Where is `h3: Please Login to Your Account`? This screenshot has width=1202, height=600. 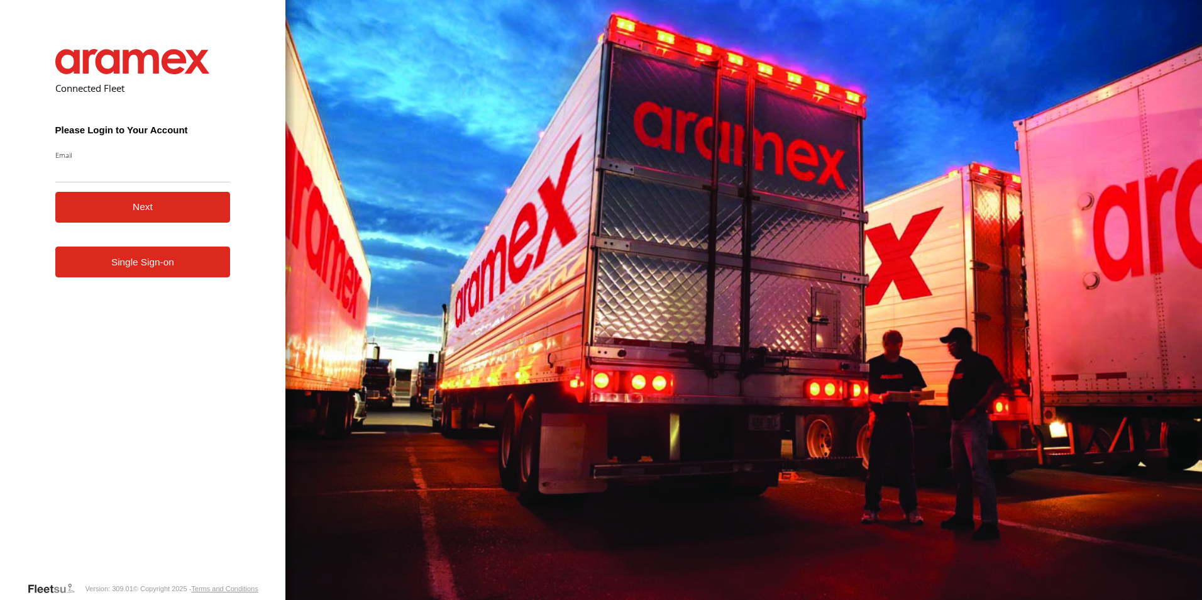
h3: Please Login to Your Account is located at coordinates (143, 130).